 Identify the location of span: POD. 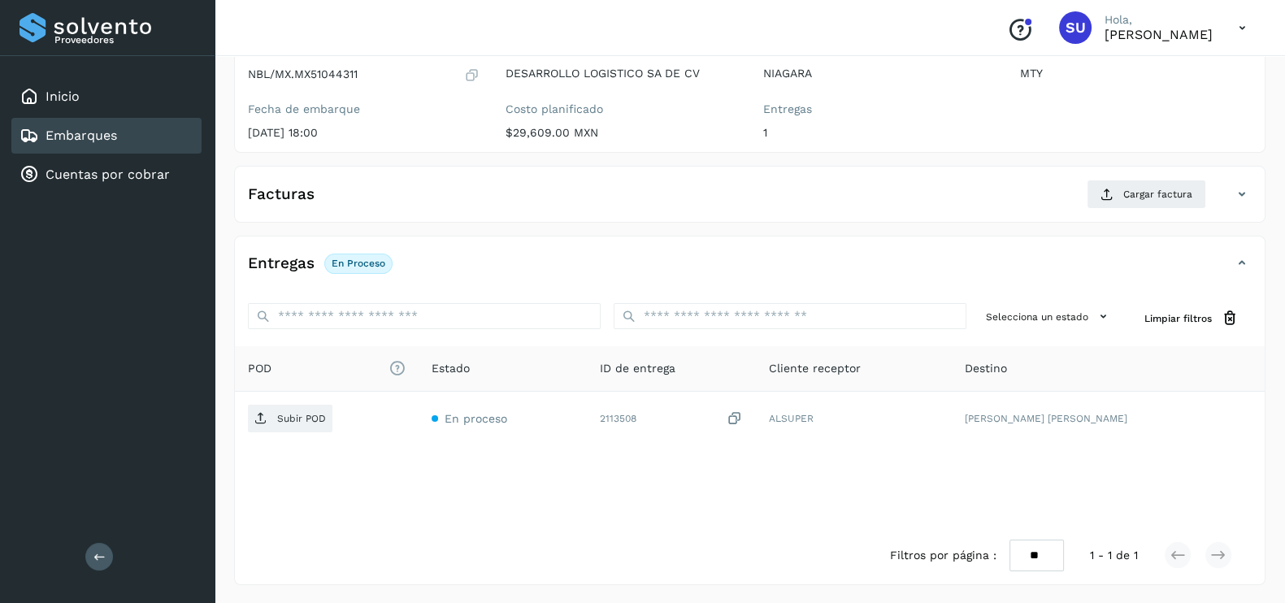
(327, 368).